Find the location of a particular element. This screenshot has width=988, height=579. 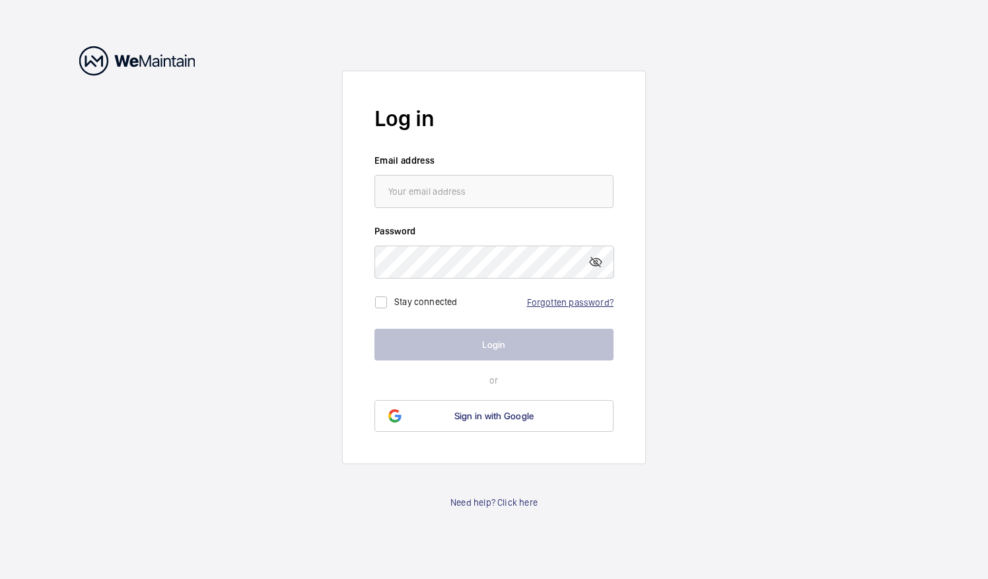

a: Need help? Click here is located at coordinates (494, 502).